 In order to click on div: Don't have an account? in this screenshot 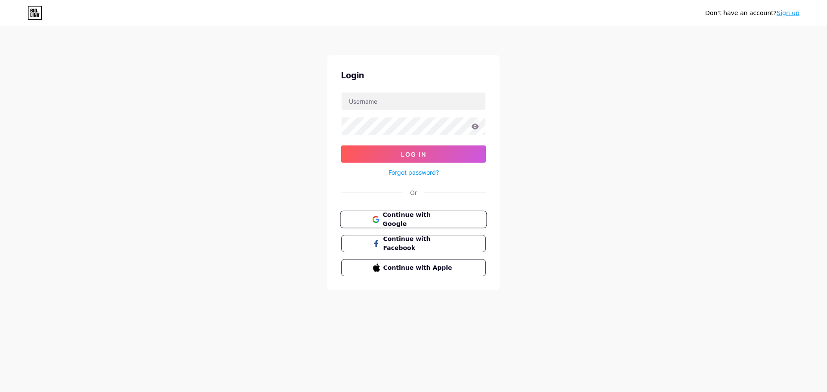, I will do `click(752, 13)`.